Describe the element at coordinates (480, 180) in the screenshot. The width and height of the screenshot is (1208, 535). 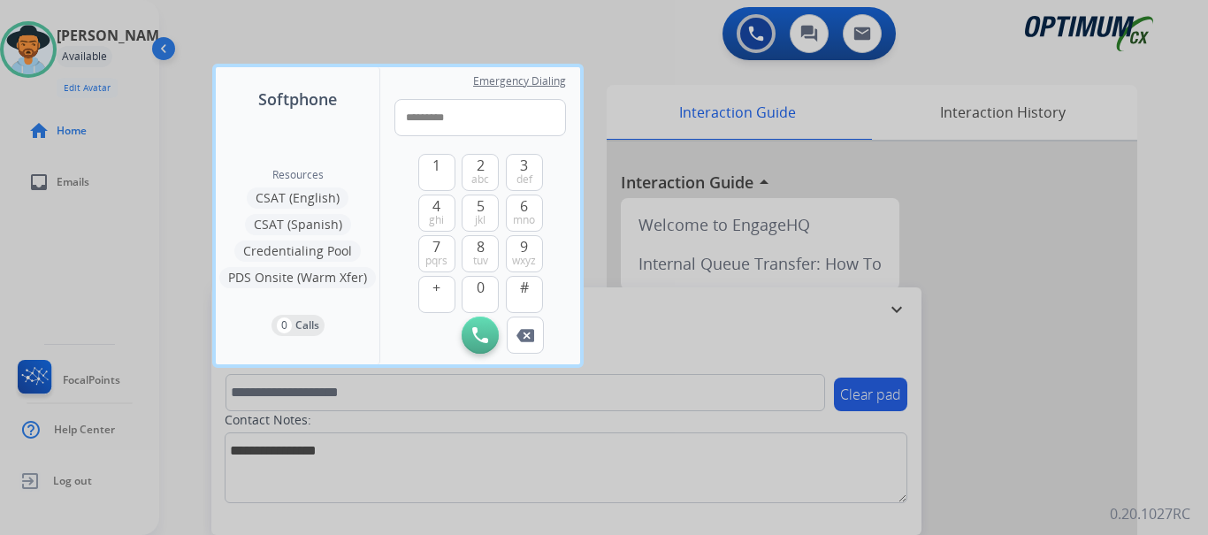
I see `span: abc` at that location.